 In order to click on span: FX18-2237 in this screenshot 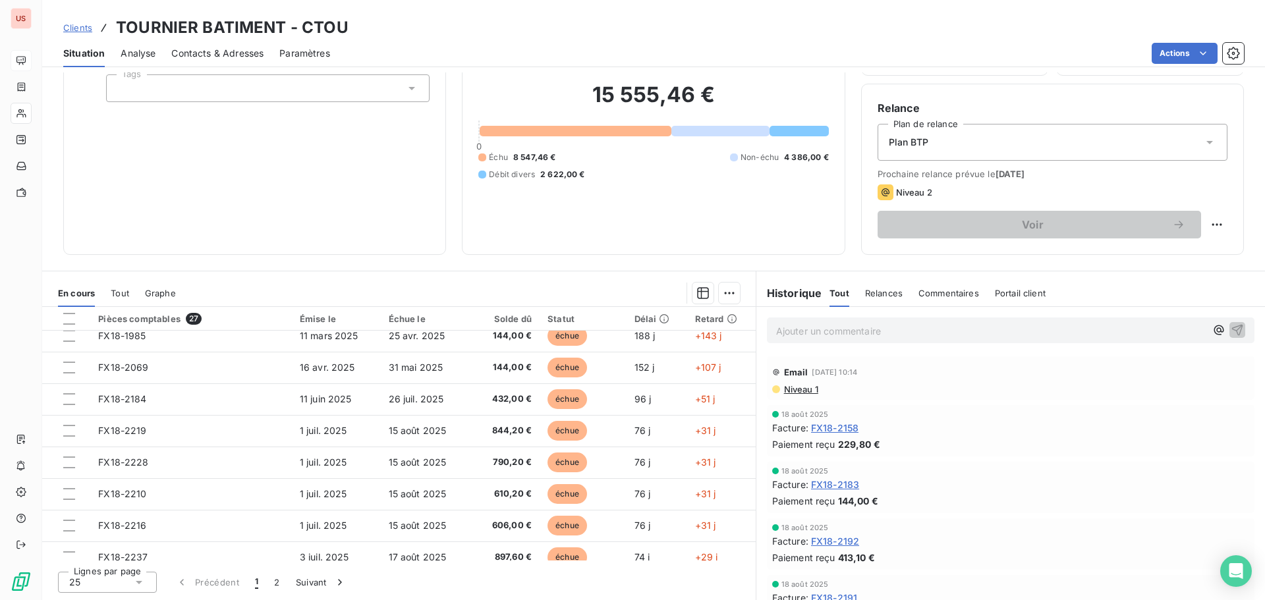, I will do `click(123, 557)`.